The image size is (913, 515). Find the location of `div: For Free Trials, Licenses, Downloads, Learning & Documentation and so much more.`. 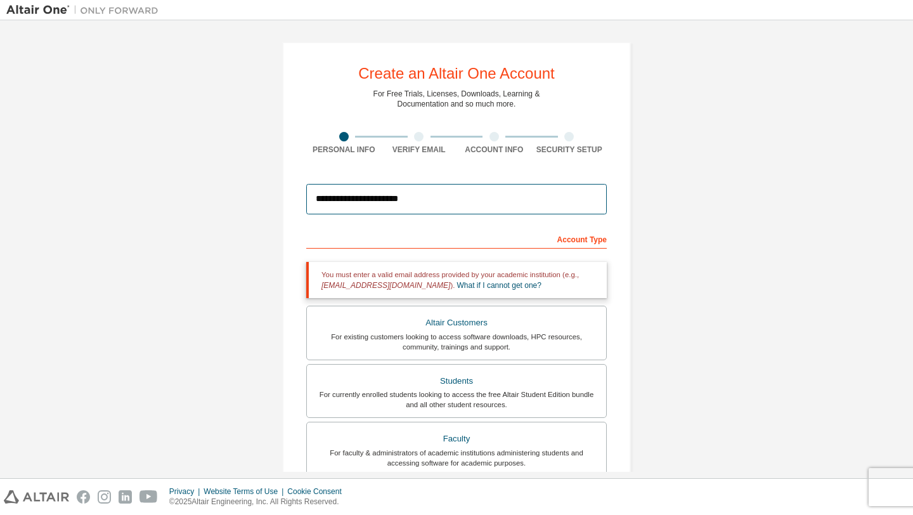

div: For Free Trials, Licenses, Downloads, Learning & Documentation and so much more. is located at coordinates (456, 99).